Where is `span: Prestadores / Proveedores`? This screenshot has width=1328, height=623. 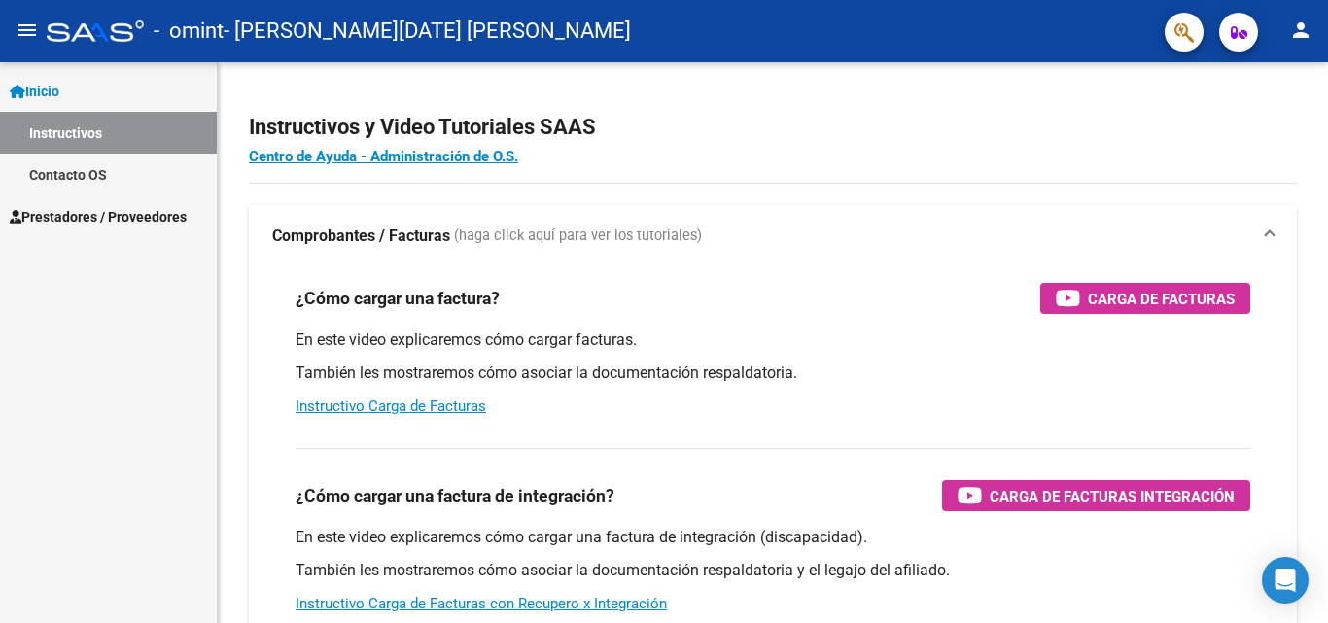 span: Prestadores / Proveedores is located at coordinates (98, 217).